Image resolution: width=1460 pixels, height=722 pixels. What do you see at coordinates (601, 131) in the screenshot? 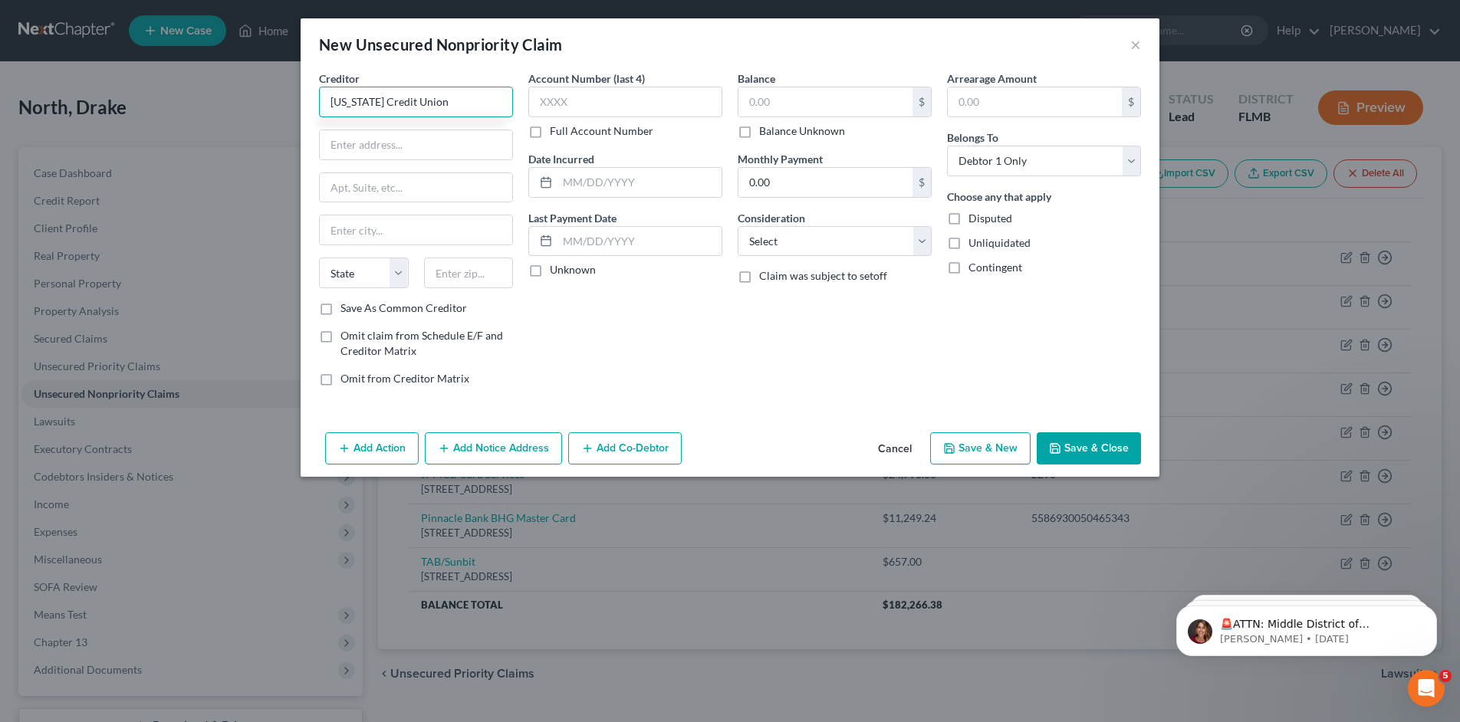
I see `label: Full Account Number` at bounding box center [601, 131].